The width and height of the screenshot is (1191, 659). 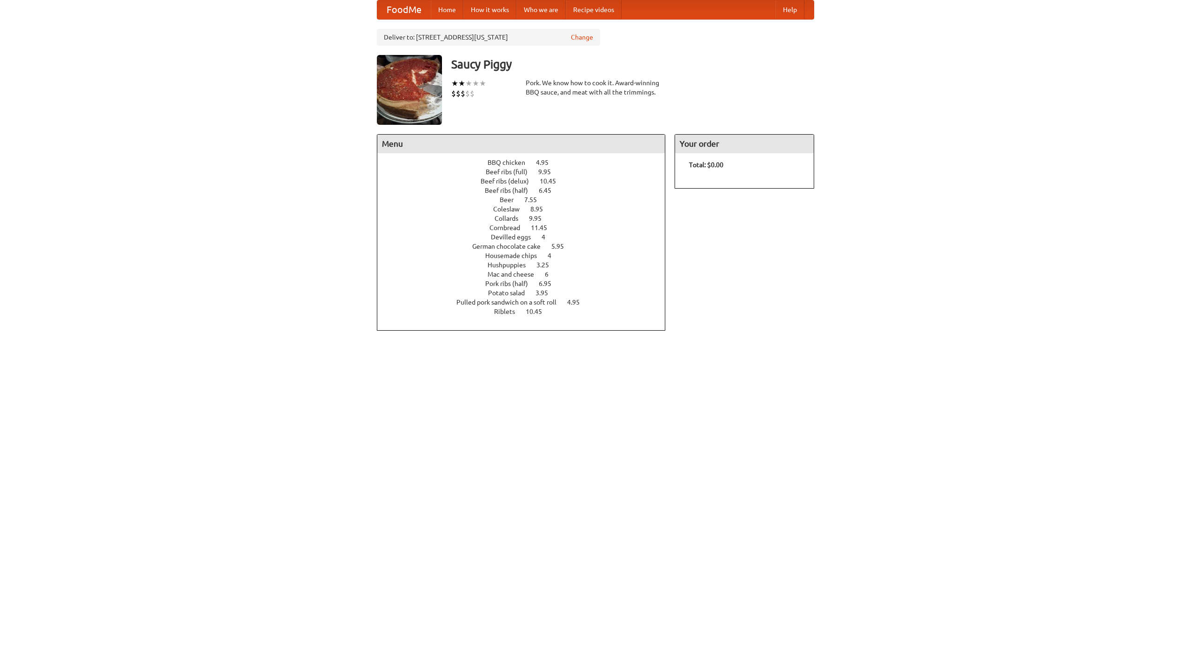 I want to click on span: Cornbread, so click(x=510, y=228).